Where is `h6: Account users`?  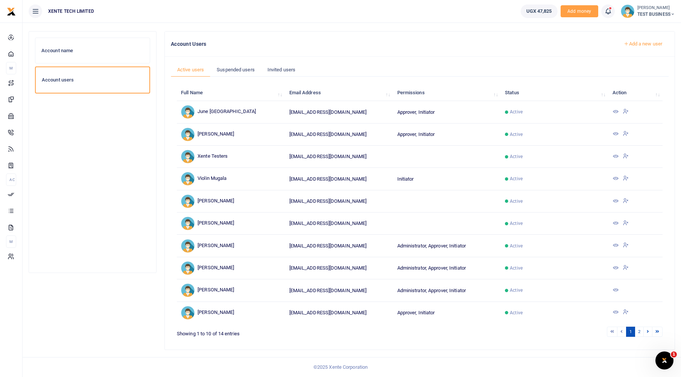
h6: Account users is located at coordinates (92, 80).